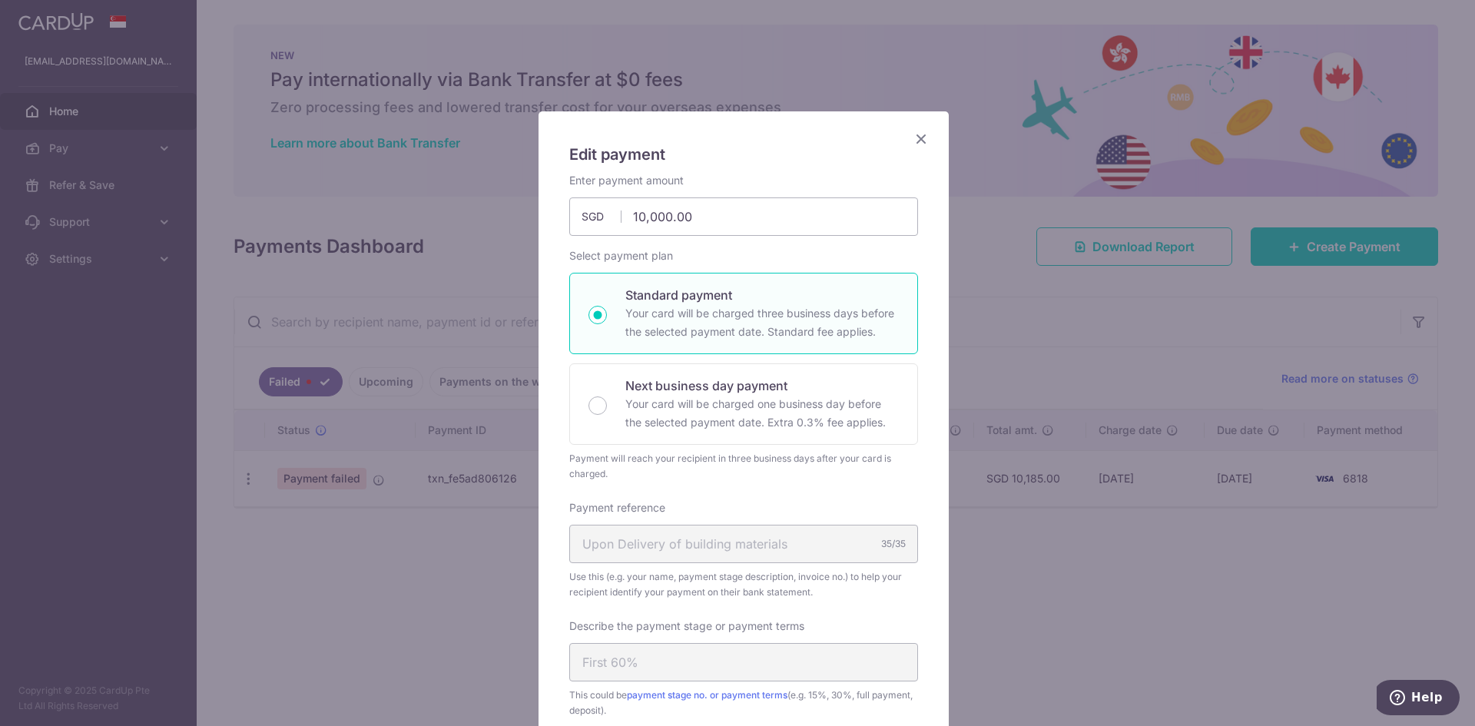 This screenshot has width=1475, height=726. What do you see at coordinates (621, 256) in the screenshot?
I see `label: Select payment plan` at bounding box center [621, 256].